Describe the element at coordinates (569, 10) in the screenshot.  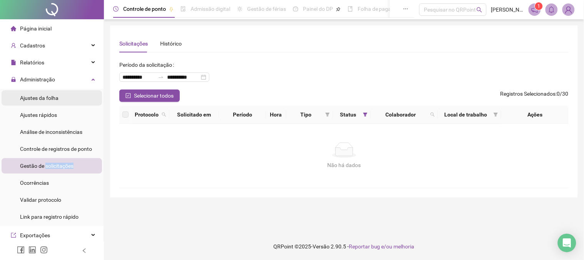
I see `img: 20253` at that location.